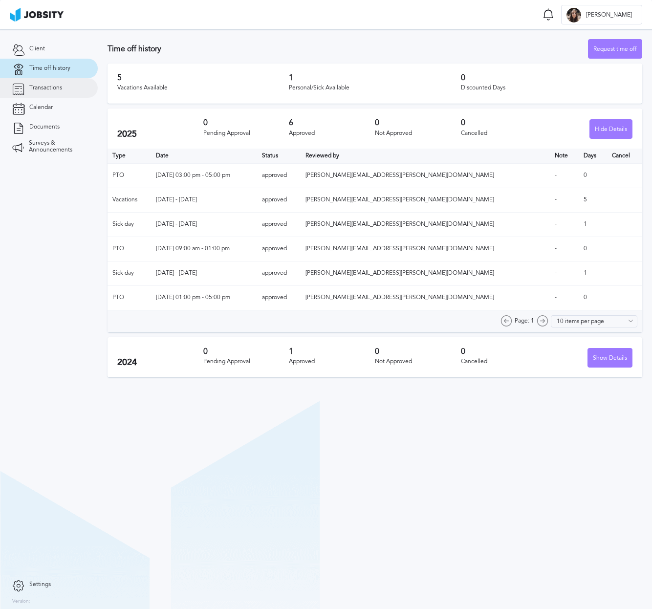 The image size is (652, 609). What do you see at coordinates (203, 88) in the screenshot?
I see `div: Vacations Available` at bounding box center [203, 88].